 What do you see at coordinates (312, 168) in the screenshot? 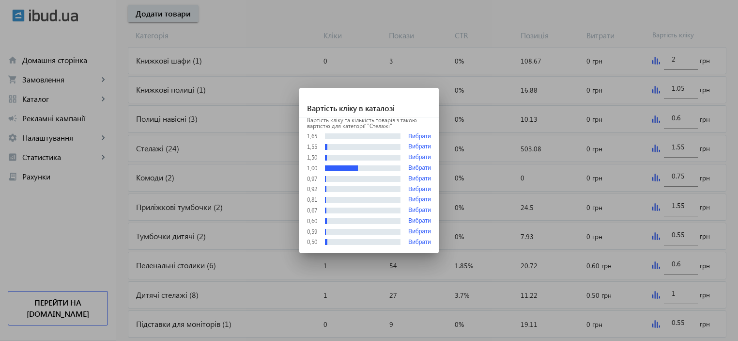
I see `div: 1,00` at bounding box center [312, 168].